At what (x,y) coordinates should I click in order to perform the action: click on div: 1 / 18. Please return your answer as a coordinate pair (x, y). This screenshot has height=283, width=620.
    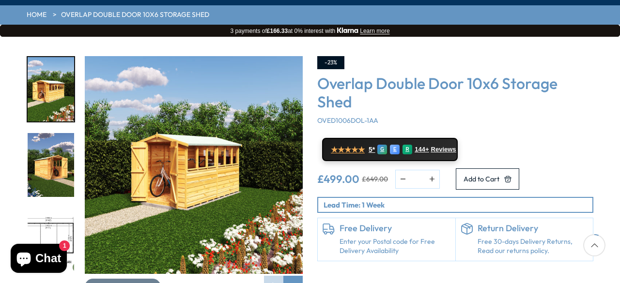
    Looking at the image, I should click on (51, 89).